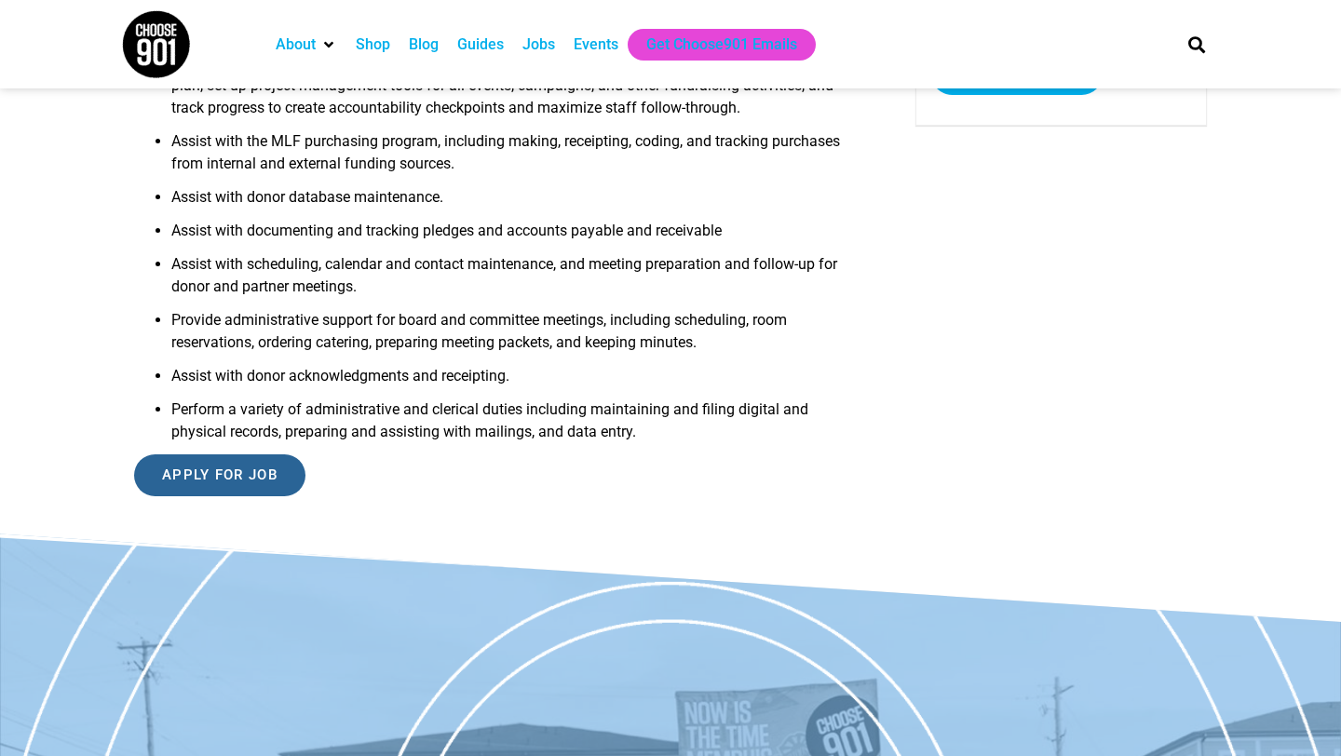  What do you see at coordinates (516, 382) in the screenshot?
I see `li: Assist with donor acknowledgments and receipting.` at bounding box center [516, 382].